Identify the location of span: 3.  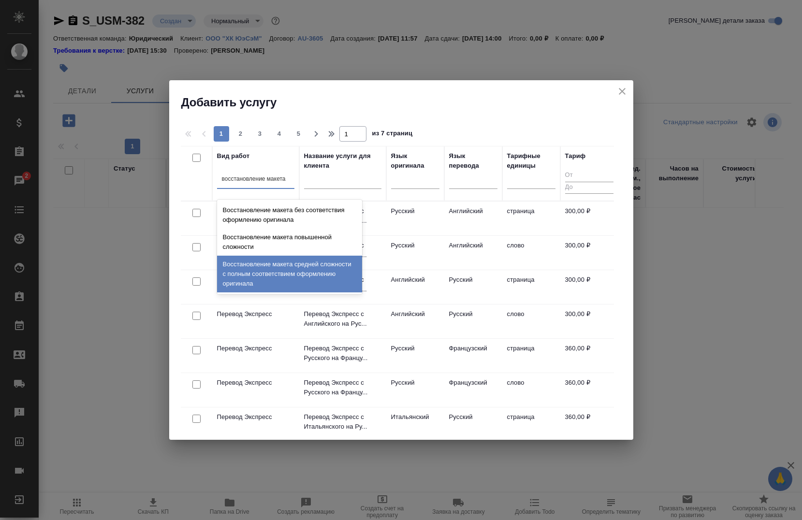
(260, 134).